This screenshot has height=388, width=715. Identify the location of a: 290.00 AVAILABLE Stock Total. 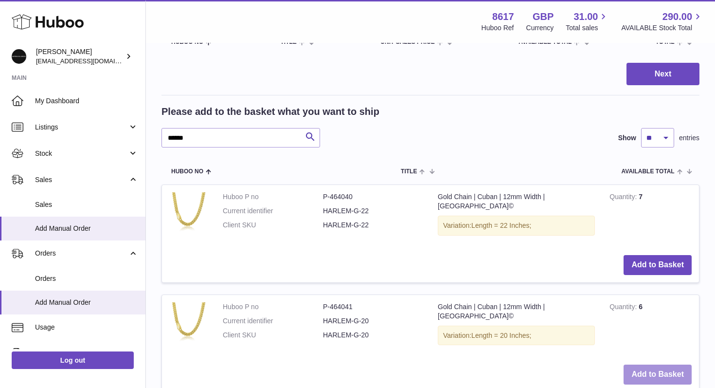
(662, 21).